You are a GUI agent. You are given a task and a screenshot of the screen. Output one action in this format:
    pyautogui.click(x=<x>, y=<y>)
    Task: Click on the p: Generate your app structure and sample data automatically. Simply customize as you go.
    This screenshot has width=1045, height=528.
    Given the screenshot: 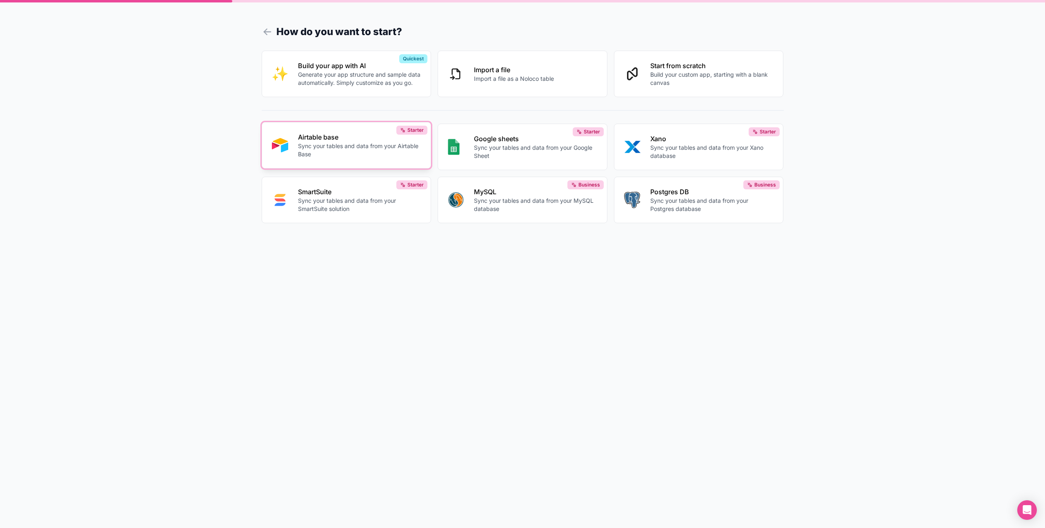 What is the action you would take?
    pyautogui.click(x=360, y=79)
    